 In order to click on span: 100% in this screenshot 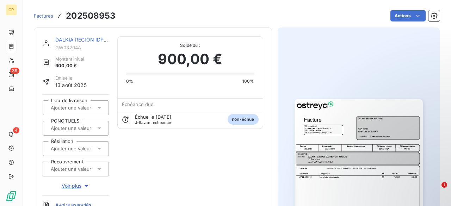, I will do `click(249, 81)`.